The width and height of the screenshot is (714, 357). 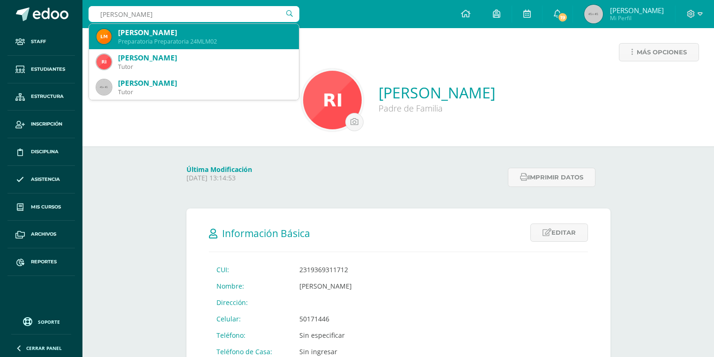 What do you see at coordinates (41, 69) in the screenshot?
I see `a: Estudiantes` at bounding box center [41, 69].